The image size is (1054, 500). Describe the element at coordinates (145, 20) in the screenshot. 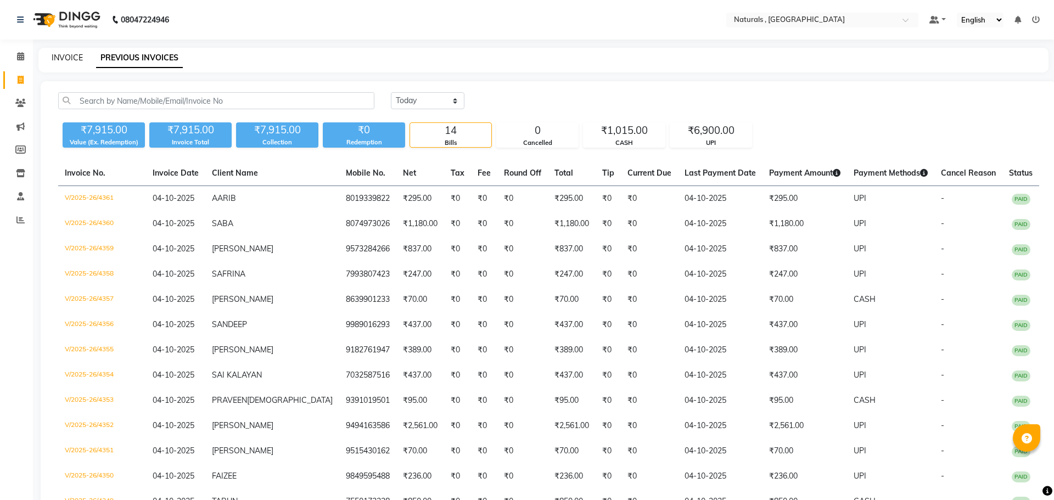

I see `b: 08047224946` at that location.